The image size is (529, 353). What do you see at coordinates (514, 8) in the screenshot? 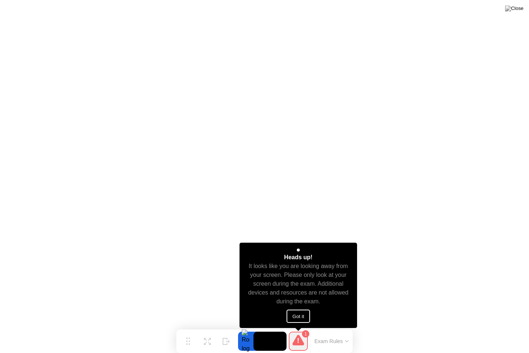
I see `img: Close` at bounding box center [514, 8].